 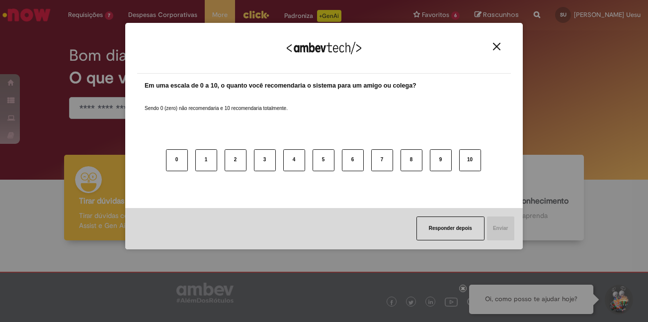 What do you see at coordinates (451, 228) in the screenshot?
I see `button: Responder depois` at bounding box center [451, 228].